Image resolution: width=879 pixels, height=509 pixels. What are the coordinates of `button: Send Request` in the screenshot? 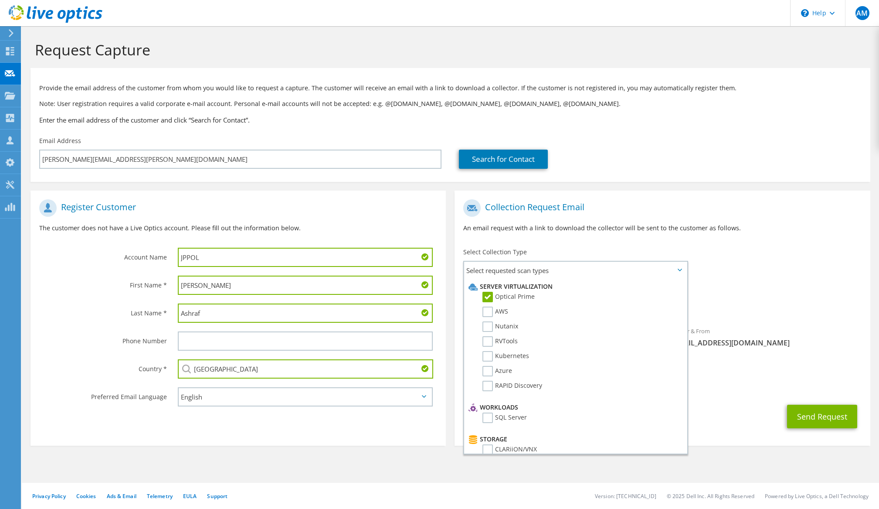 It's located at (822, 416).